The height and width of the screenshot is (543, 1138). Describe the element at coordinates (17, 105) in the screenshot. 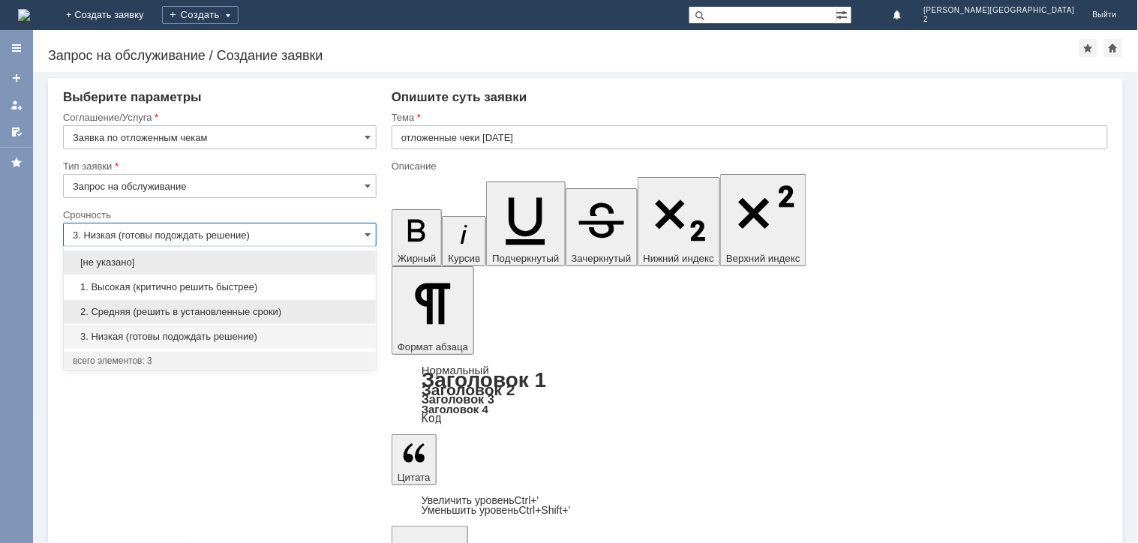

I see `a: Мои заявки` at that location.